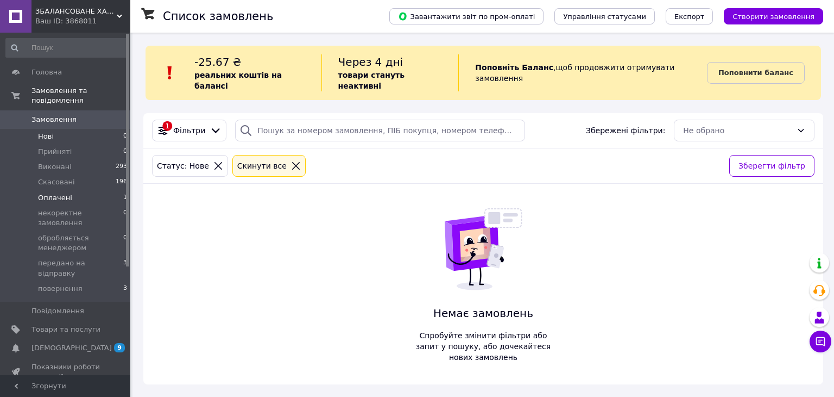  I want to click on span: Експорт, so click(690, 16).